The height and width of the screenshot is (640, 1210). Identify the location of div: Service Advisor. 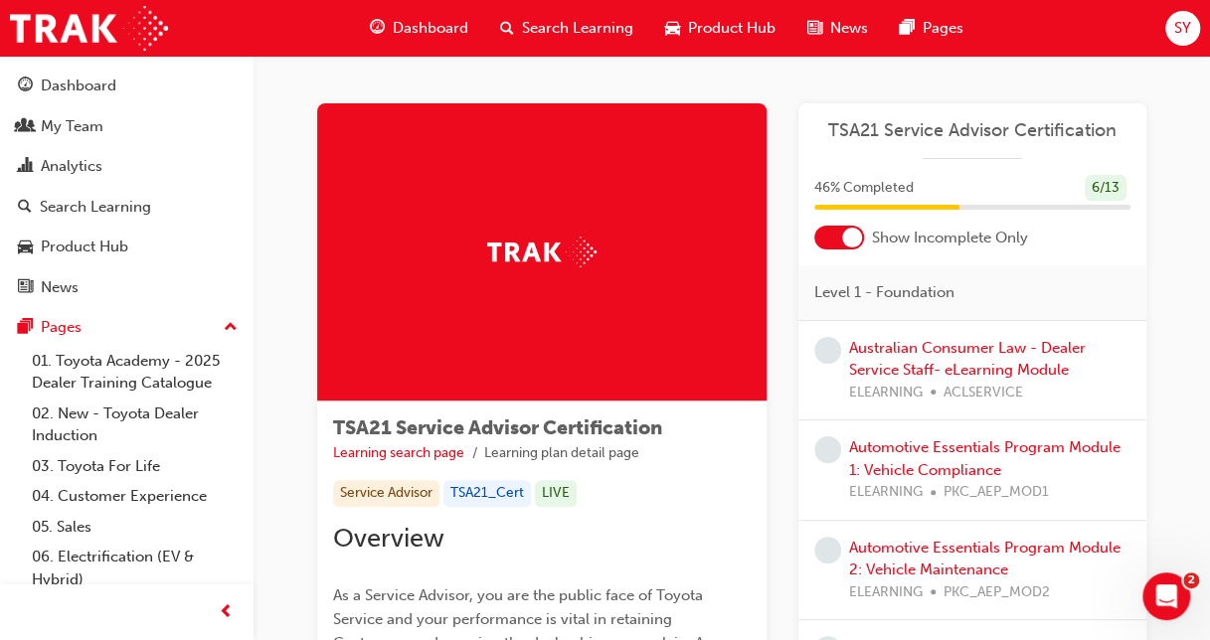
(386, 493).